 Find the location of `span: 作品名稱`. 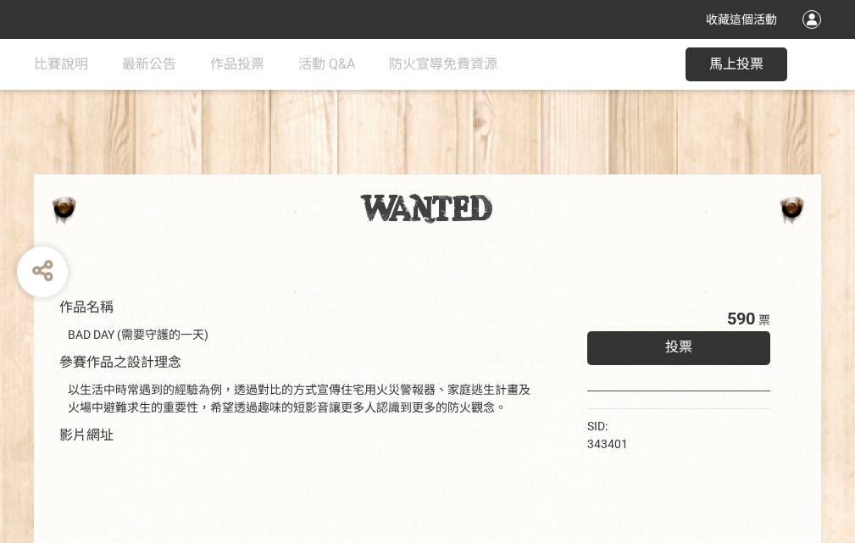

span: 作品名稱 is located at coordinates (86, 307).